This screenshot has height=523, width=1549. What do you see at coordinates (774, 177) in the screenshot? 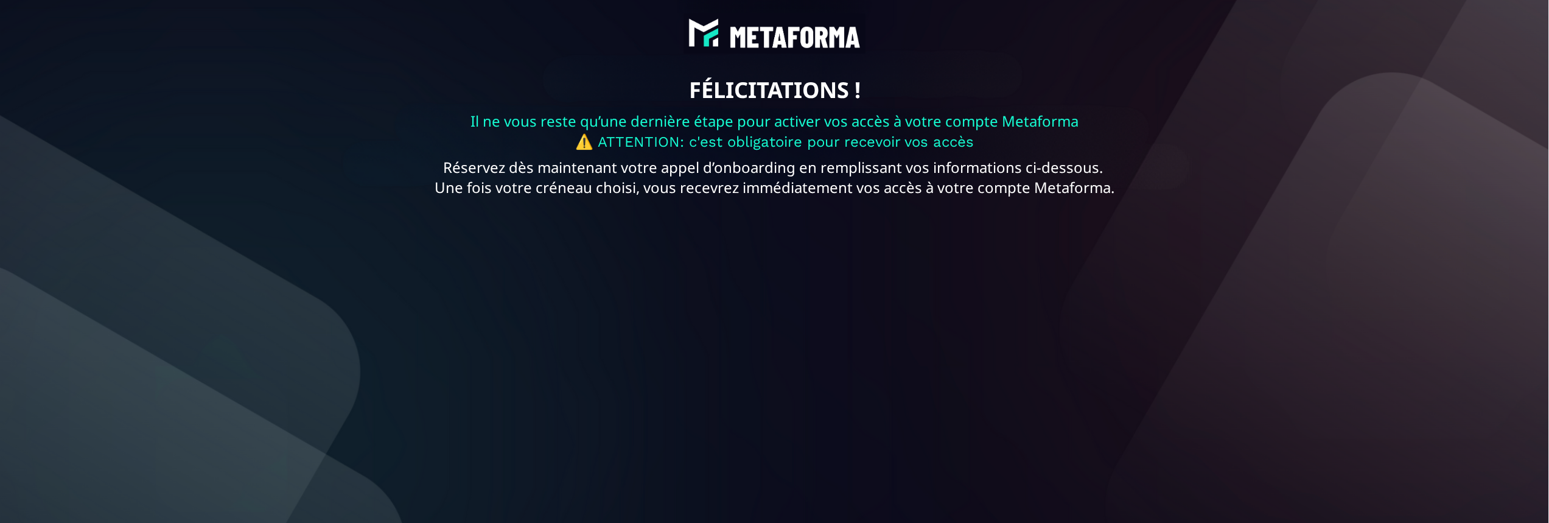
I see `text: Réservez dès maintenant votre appel d’onboarding en remplissant vos informations ci-dessous. Une ...` at bounding box center [774, 177].